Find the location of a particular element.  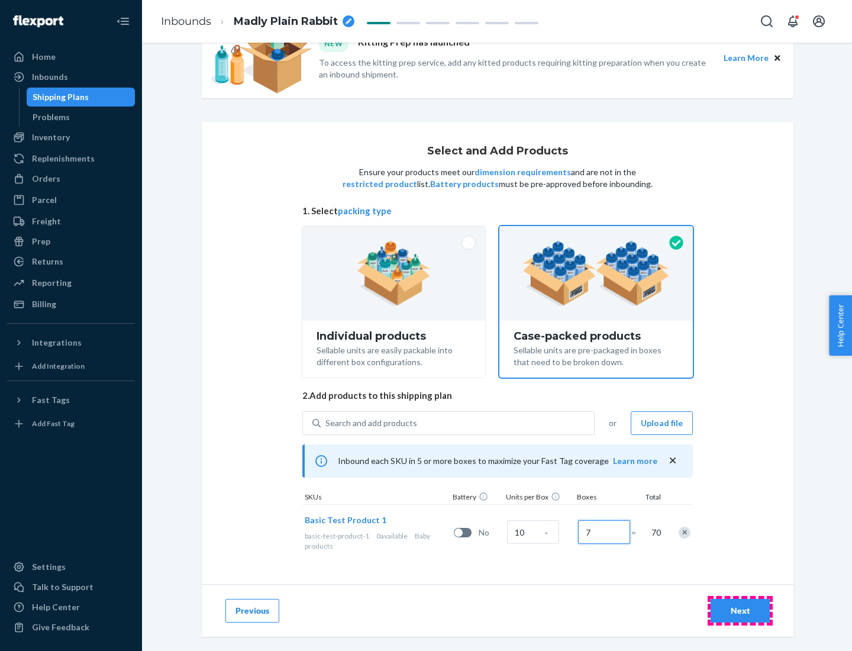

a: Talk to Support is located at coordinates (71, 587).